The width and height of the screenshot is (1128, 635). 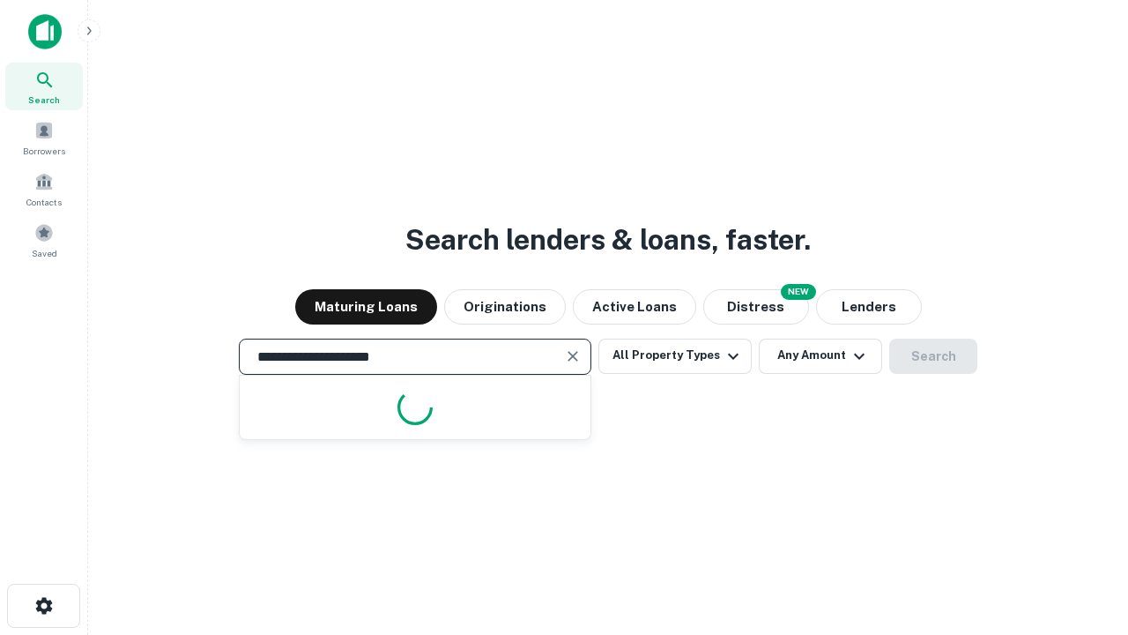 What do you see at coordinates (44, 137) in the screenshot?
I see `a: Borrowers` at bounding box center [44, 137].